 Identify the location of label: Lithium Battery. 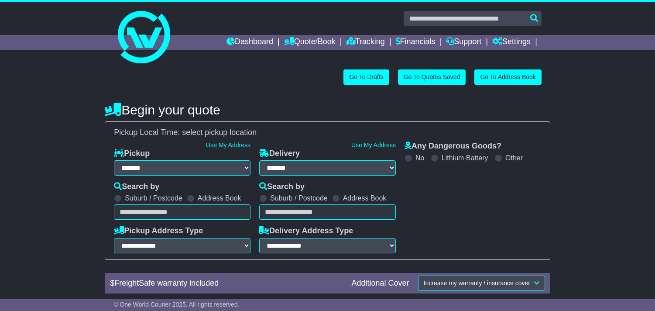
(465, 157).